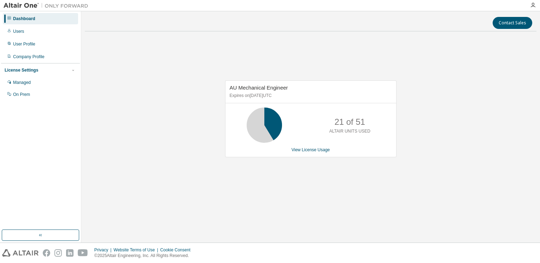 This screenshot has width=540, height=263. Describe the element at coordinates (104, 250) in the screenshot. I see `div: Privacy` at that location.